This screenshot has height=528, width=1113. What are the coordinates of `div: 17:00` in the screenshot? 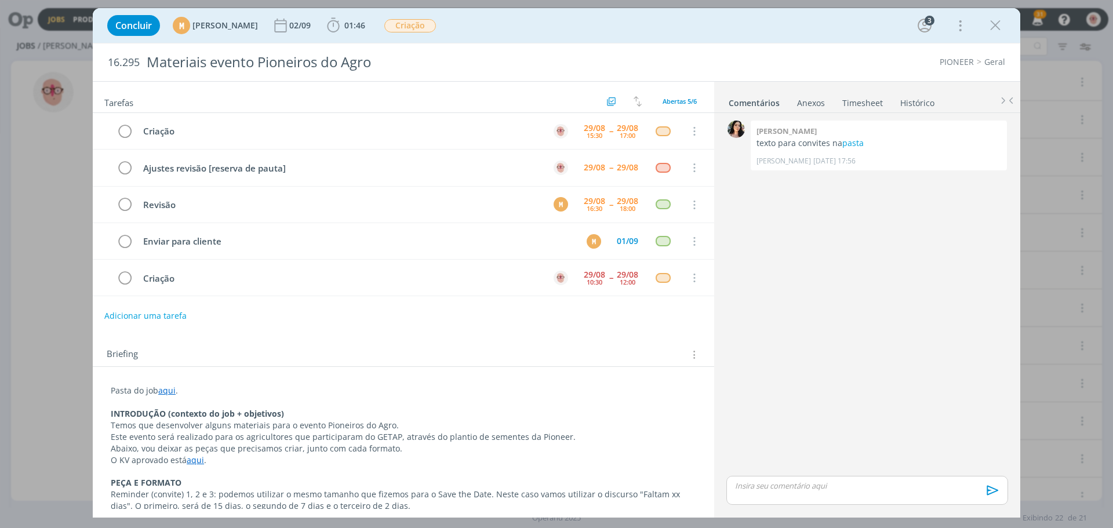 It's located at (627, 135).